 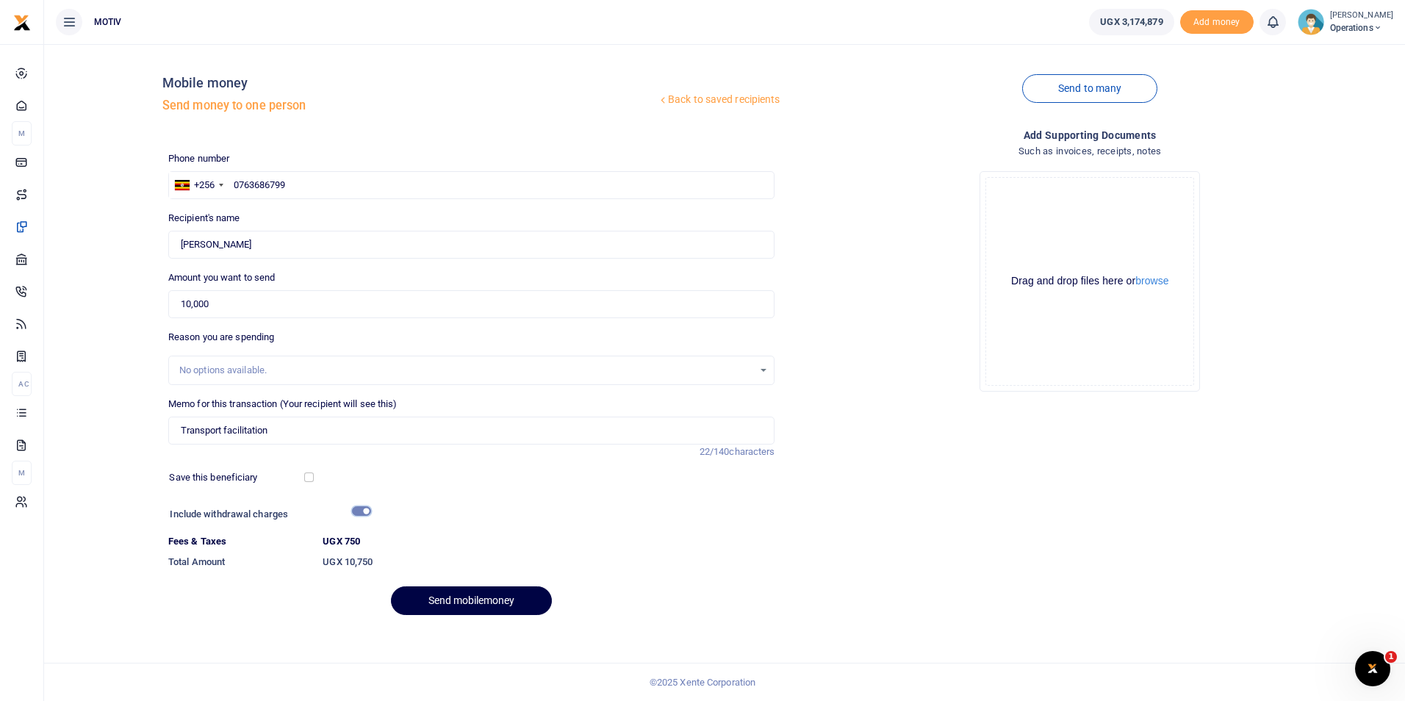 I want to click on img: logo-small, so click(x=22, y=23).